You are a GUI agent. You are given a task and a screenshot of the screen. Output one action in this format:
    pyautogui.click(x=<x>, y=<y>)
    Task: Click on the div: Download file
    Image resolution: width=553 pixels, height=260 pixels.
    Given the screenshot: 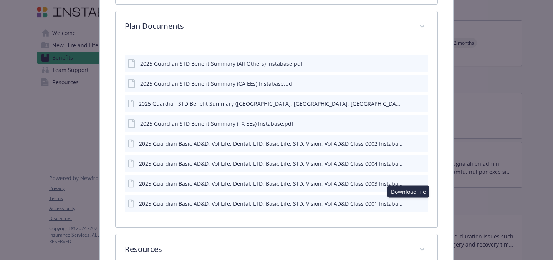 What is the action you would take?
    pyautogui.click(x=408, y=191)
    